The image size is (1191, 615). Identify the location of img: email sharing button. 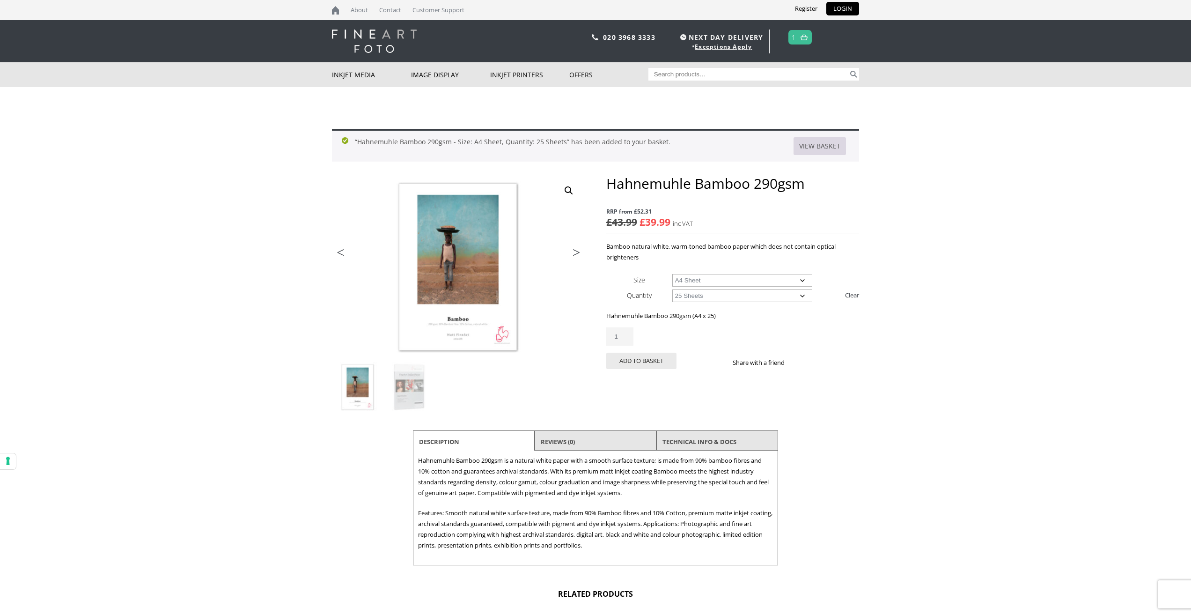
(822, 362).